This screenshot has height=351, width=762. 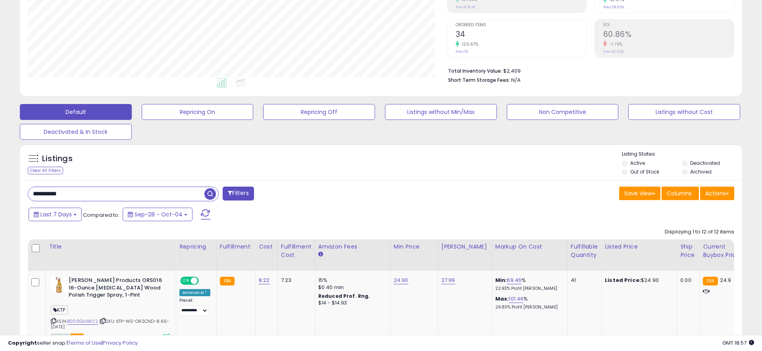 I want to click on button: Actions, so click(x=718, y=193).